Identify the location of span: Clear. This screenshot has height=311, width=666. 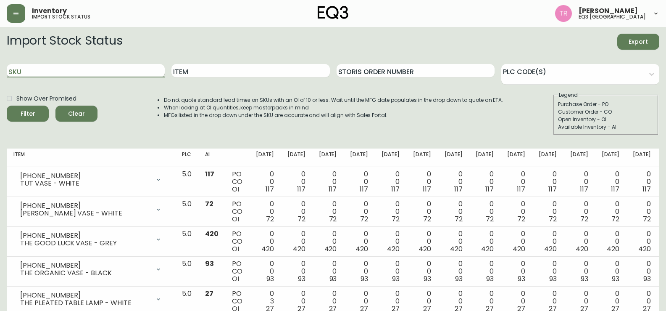
(76, 113).